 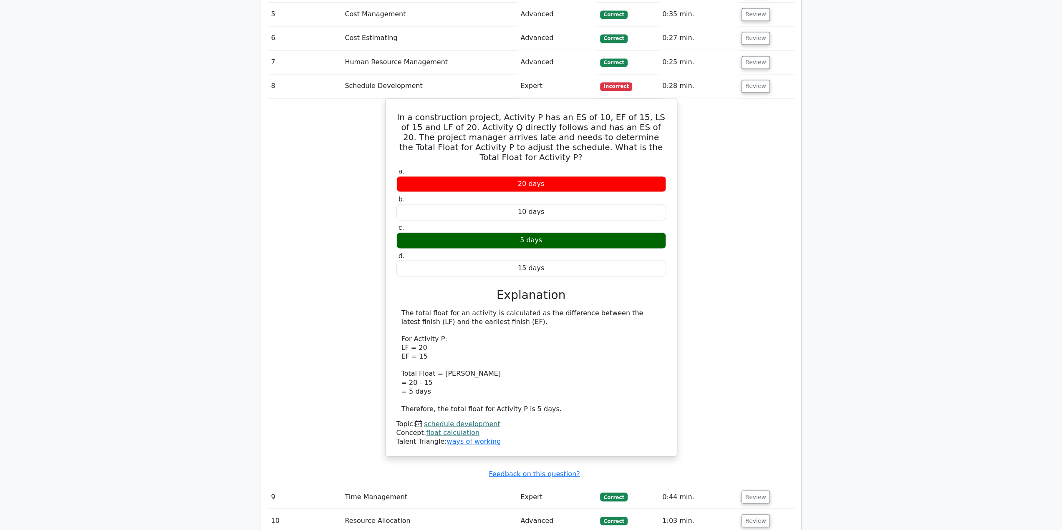 What do you see at coordinates (531, 240) in the screenshot?
I see `div: 5 days` at bounding box center [531, 240].